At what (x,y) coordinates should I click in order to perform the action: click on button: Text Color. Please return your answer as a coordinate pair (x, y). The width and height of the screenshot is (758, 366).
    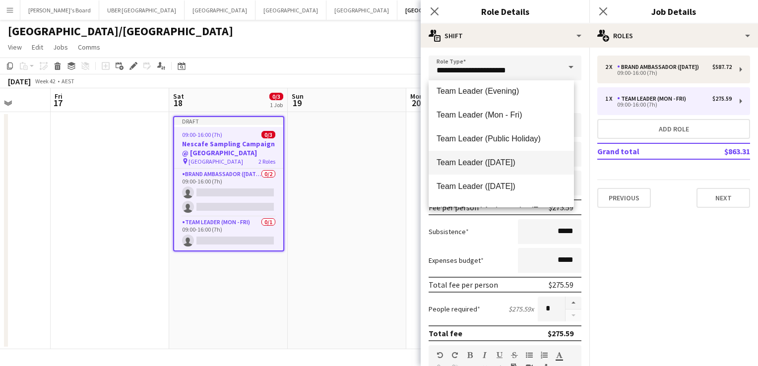
    Looking at the image, I should click on (559, 355).